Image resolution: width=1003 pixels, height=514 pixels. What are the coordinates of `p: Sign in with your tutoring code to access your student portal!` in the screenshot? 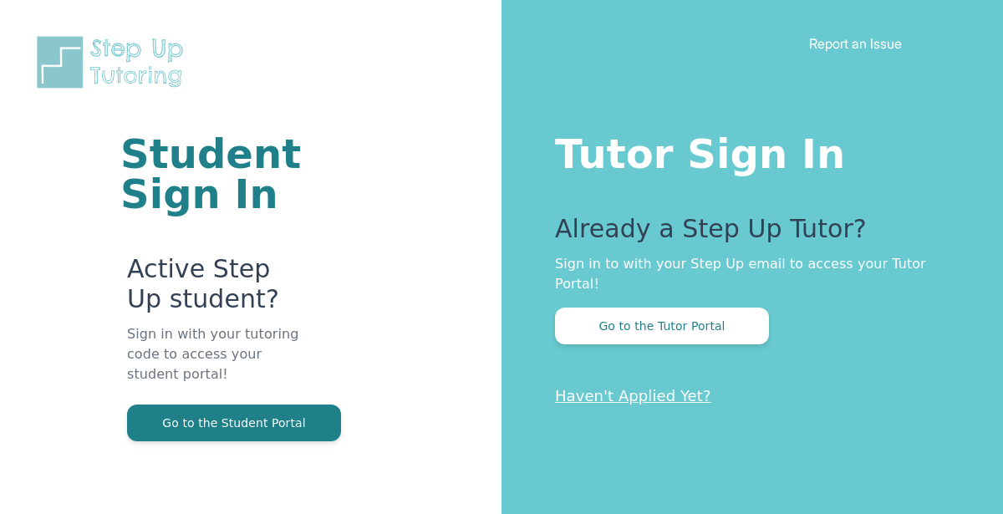 It's located at (214, 364).